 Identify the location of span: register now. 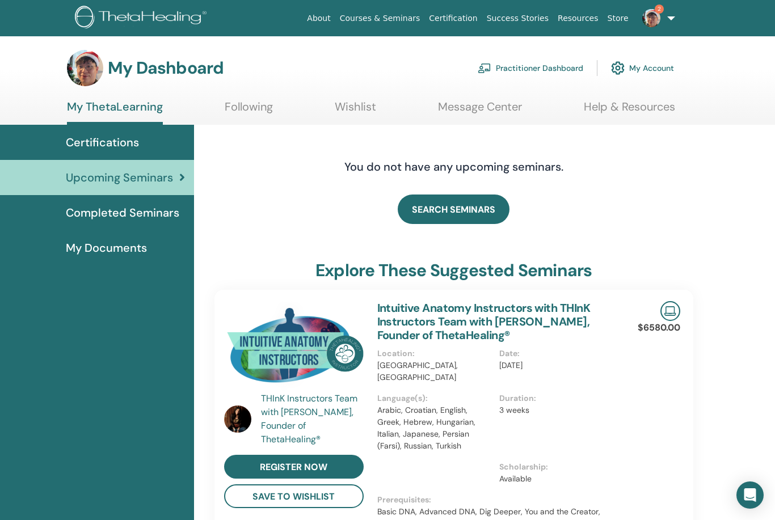
(293, 467).